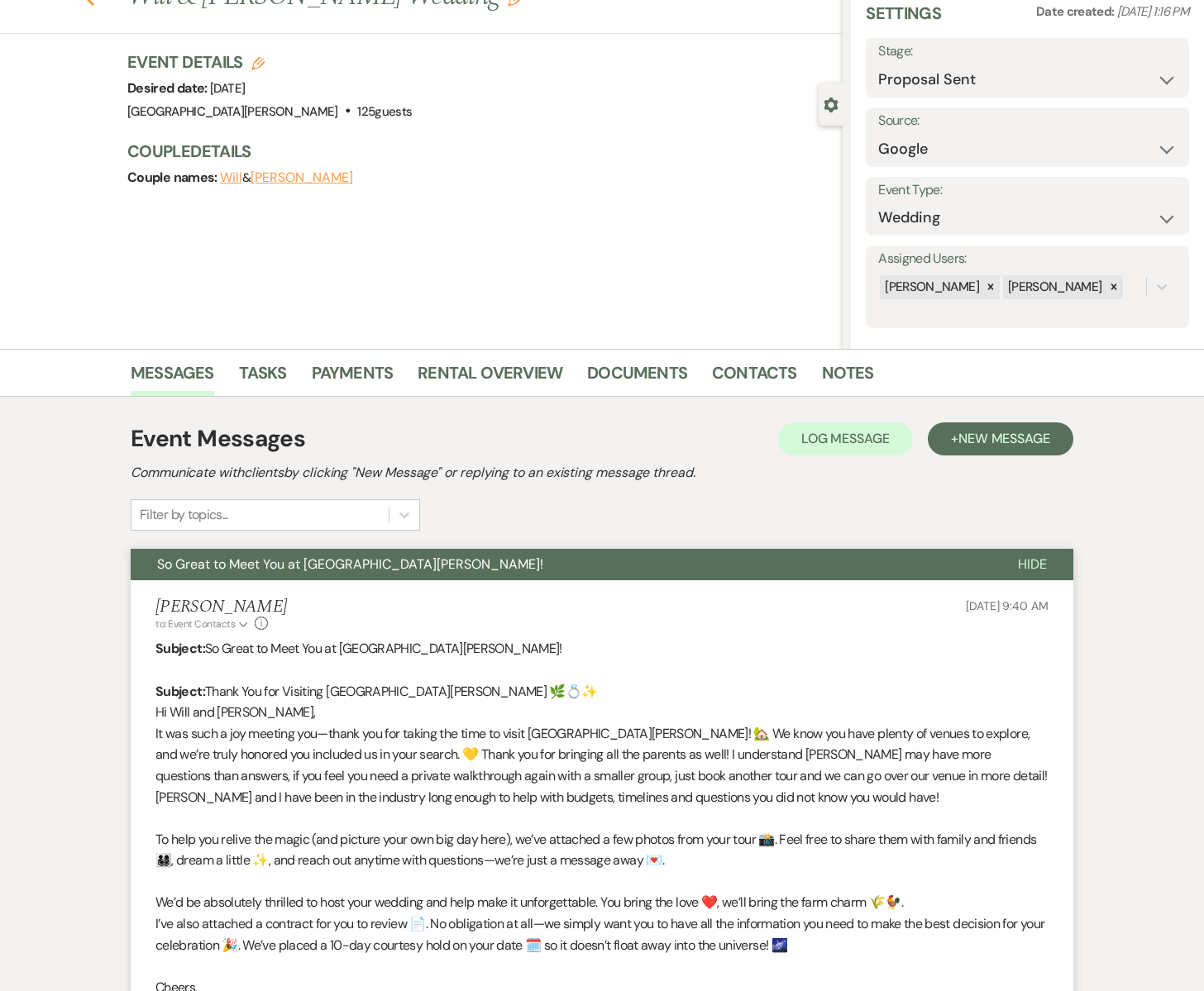 The height and width of the screenshot is (991, 1204). I want to click on a: Notes, so click(848, 378).